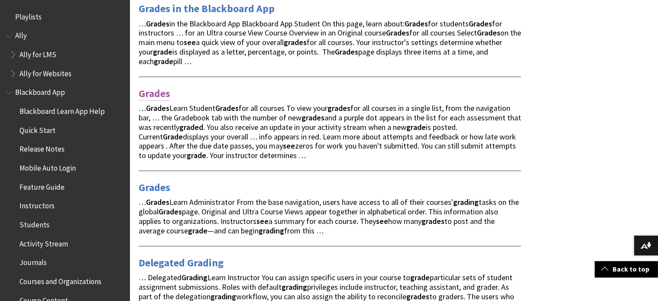 The image size is (658, 301). Describe the element at coordinates (65, 55) in the screenshot. I see `nav: Book outline for Anthology Ally Help` at that location.